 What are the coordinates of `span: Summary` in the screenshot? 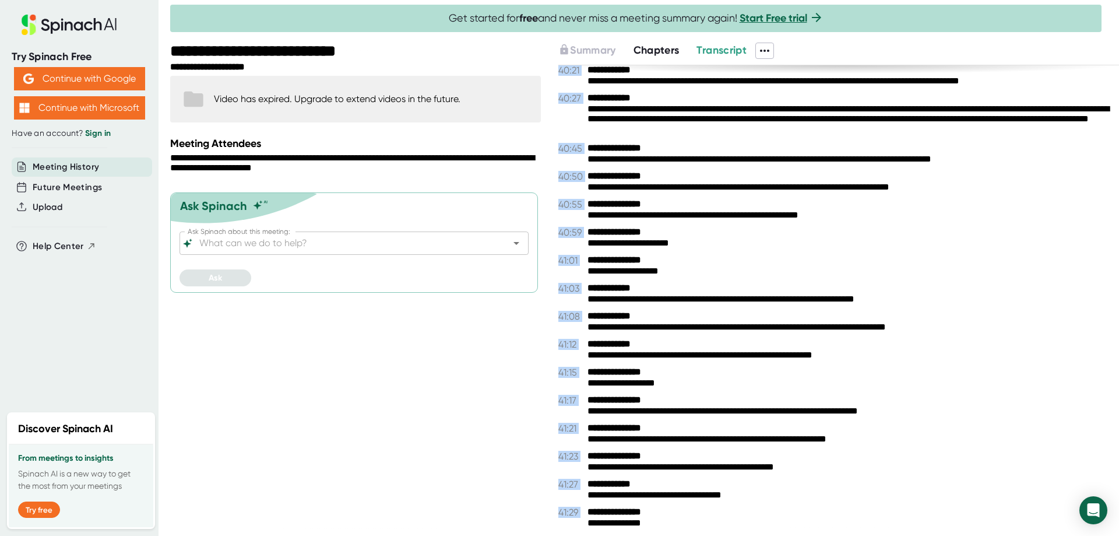 It's located at (593, 50).